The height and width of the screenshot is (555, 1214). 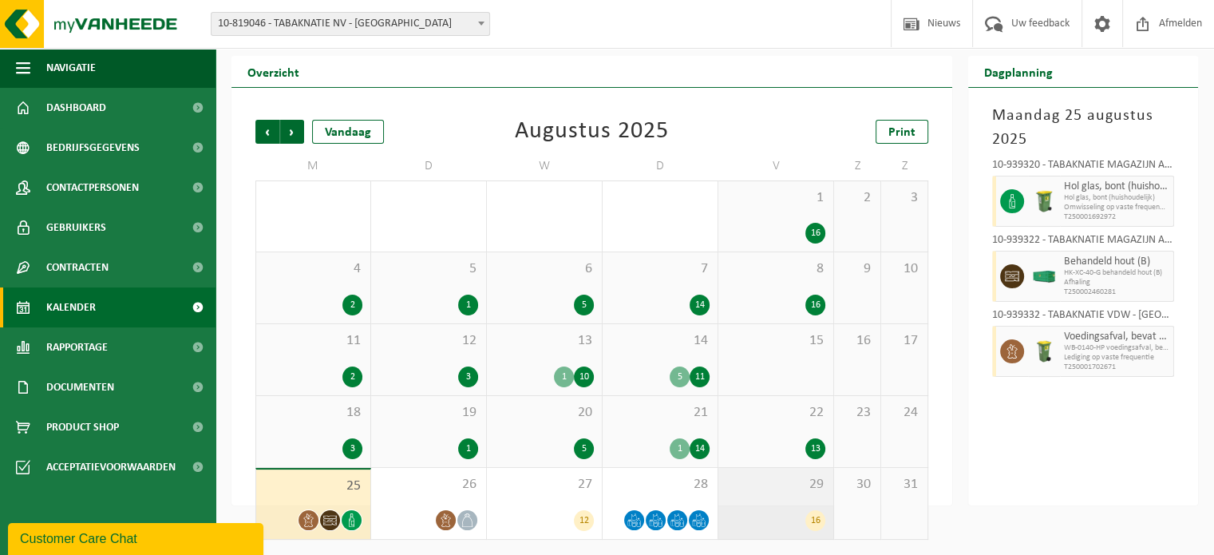 What do you see at coordinates (1116, 282) in the screenshot?
I see `span: Afhaling` at bounding box center [1116, 282].